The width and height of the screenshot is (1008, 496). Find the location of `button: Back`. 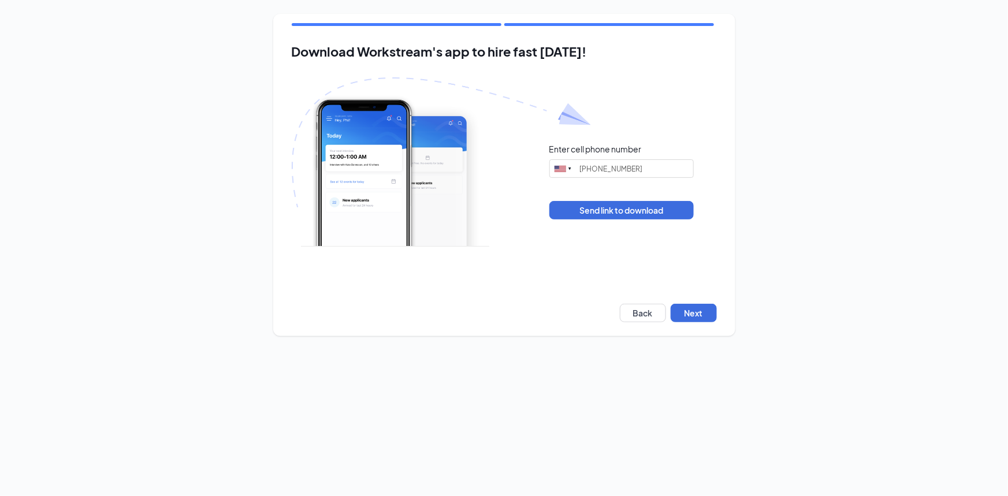

button: Back is located at coordinates (643, 313).